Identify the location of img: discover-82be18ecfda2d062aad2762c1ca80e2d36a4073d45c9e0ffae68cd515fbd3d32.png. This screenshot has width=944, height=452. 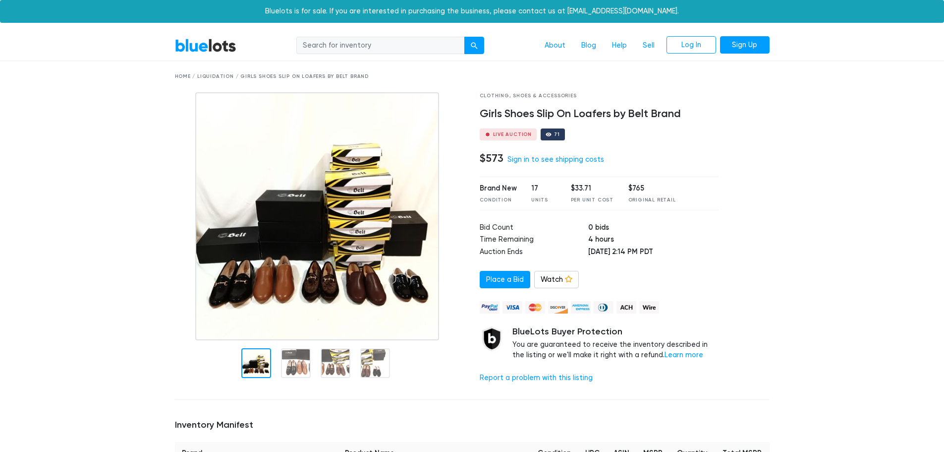
(558, 307).